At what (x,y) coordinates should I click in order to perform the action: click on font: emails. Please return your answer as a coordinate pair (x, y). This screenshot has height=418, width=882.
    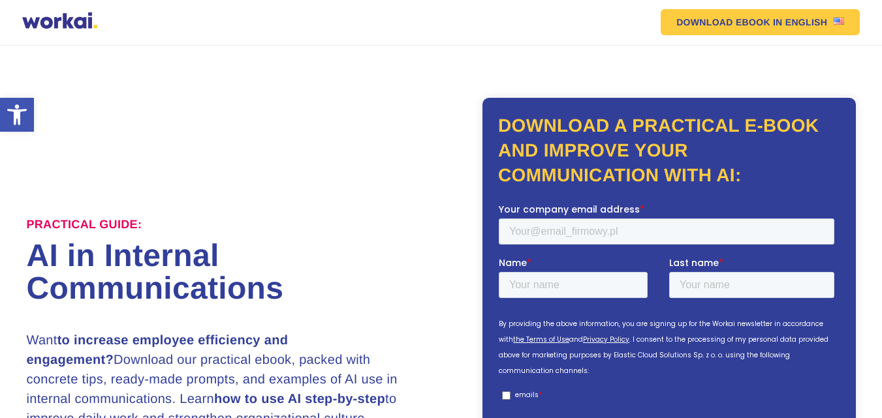
    Looking at the image, I should click on (28, 192).